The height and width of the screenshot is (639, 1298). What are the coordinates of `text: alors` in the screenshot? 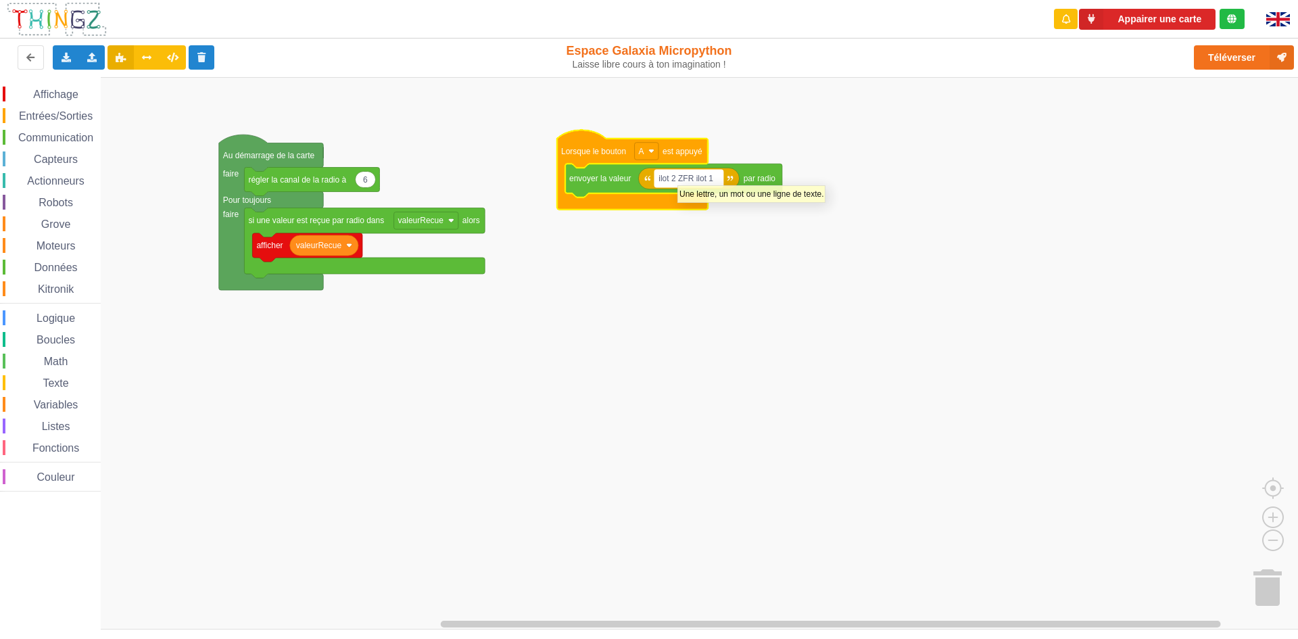 It's located at (471, 220).